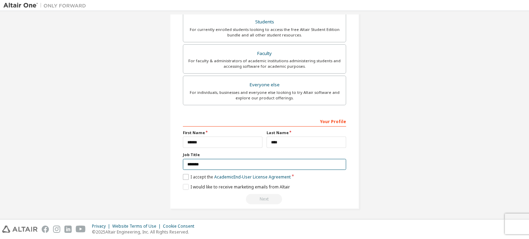  I want to click on p: © 2025 Altair Engineering, Inc. All Rights Reserved., so click(145, 232).